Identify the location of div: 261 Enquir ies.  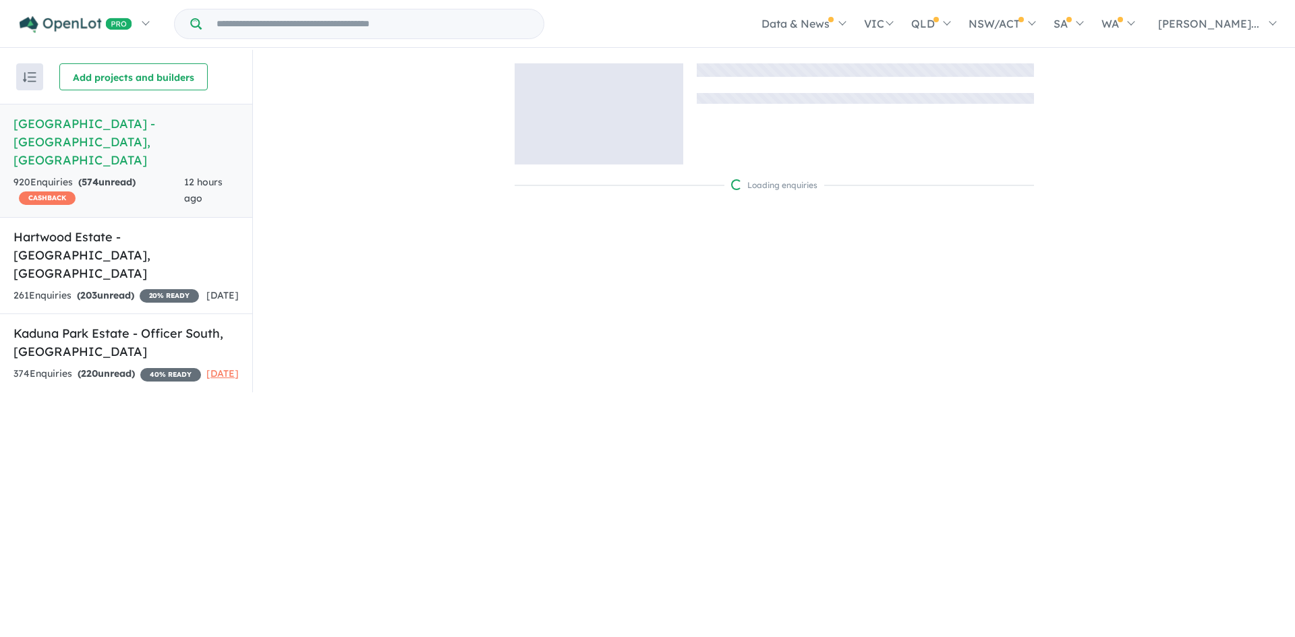
(106, 296).